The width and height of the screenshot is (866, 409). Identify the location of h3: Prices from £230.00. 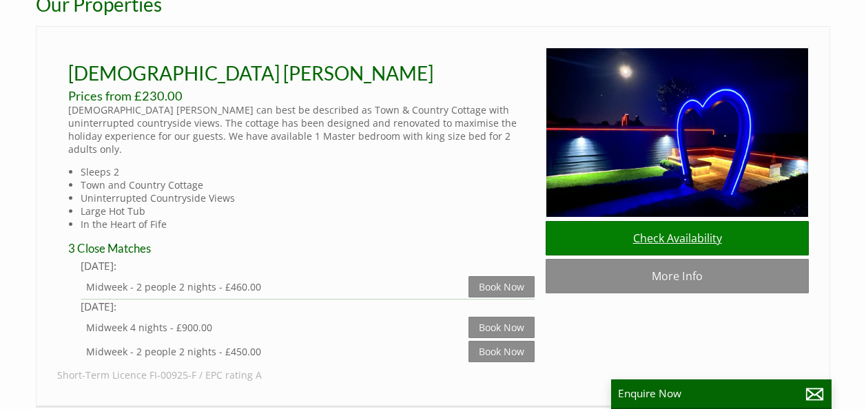
(301, 96).